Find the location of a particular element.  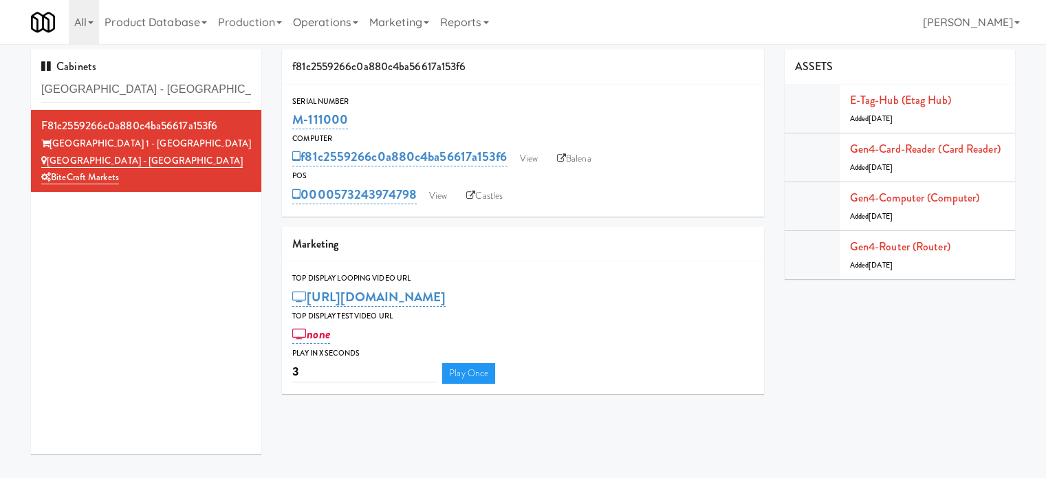

a: M-111000 is located at coordinates (320, 120).